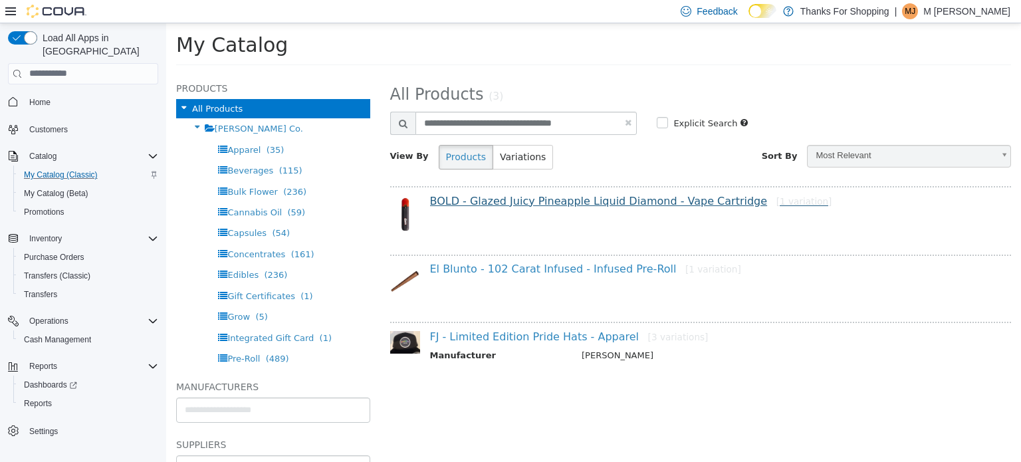 The width and height of the screenshot is (1021, 462). Describe the element at coordinates (734, 132) in the screenshot. I see `span: Most Relevant` at that location.